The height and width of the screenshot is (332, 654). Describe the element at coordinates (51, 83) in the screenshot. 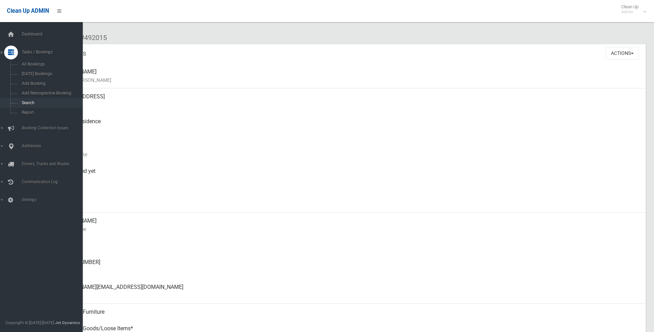

I see `span: Add Booking` at that location.